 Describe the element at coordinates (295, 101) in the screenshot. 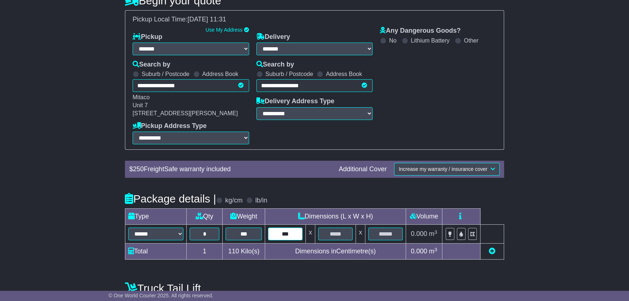

I see `label: Delivery Address Type` at that location.